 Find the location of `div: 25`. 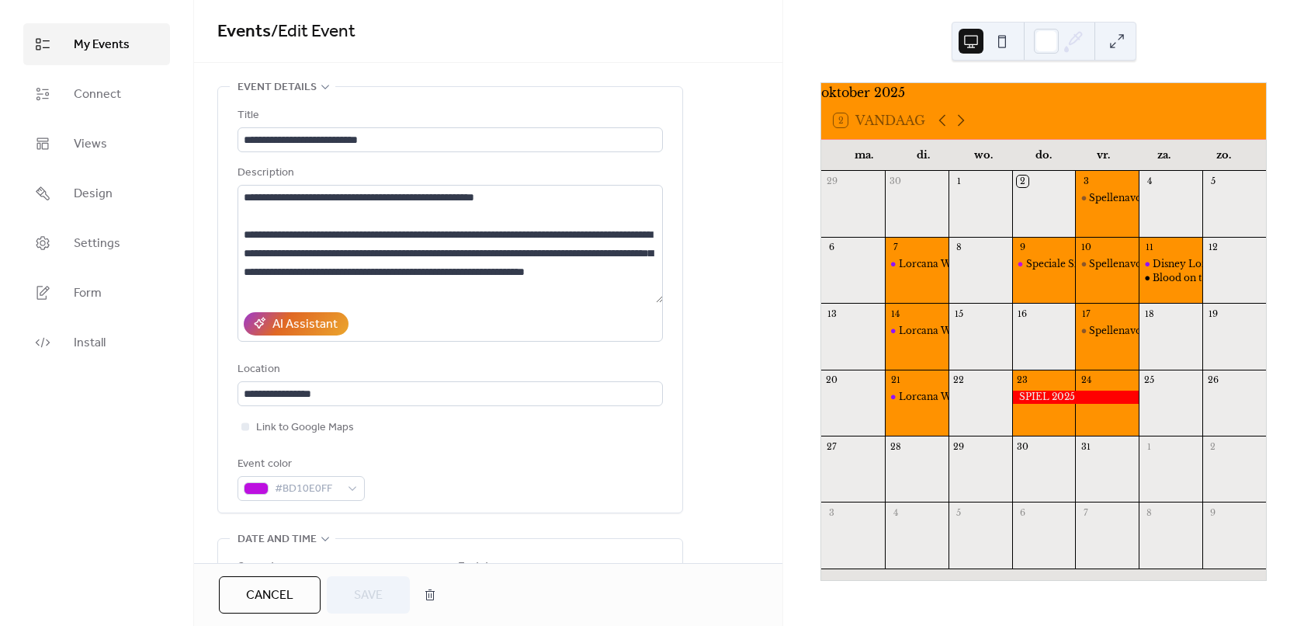

div: 25 is located at coordinates (1149, 380).